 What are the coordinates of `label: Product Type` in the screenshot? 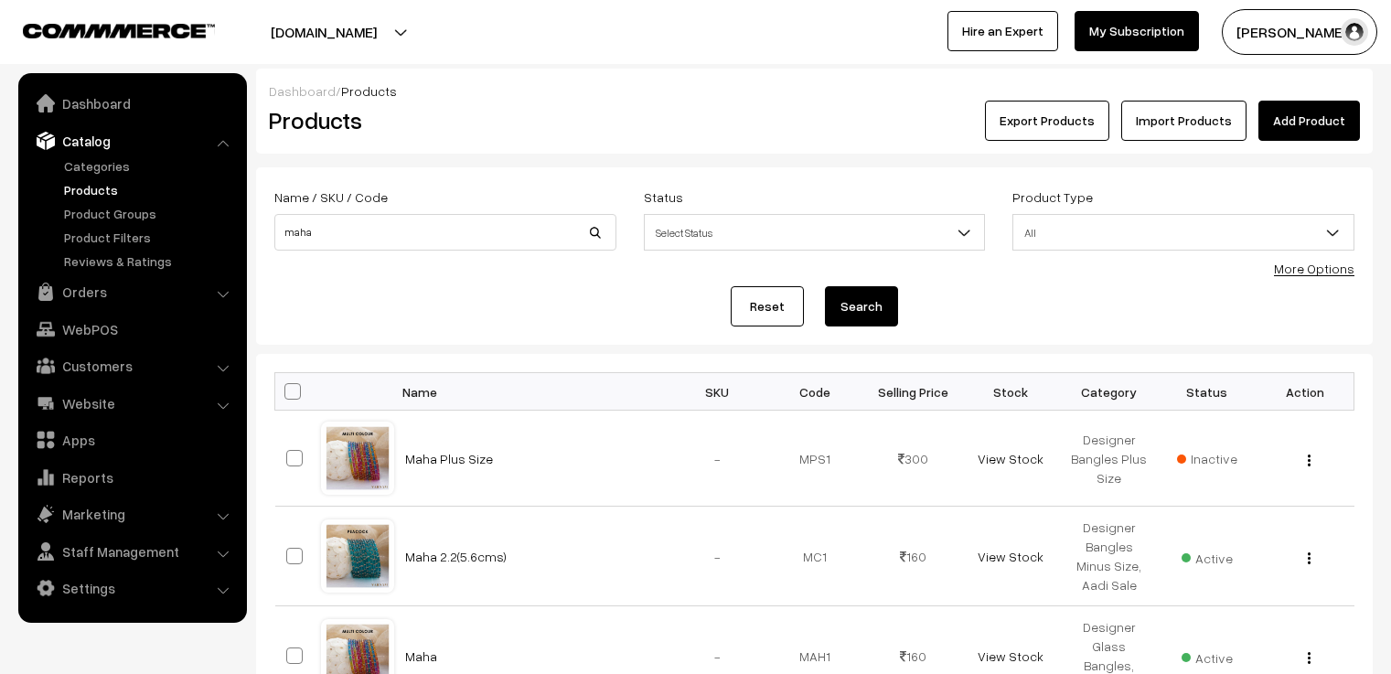 It's located at (1053, 197).